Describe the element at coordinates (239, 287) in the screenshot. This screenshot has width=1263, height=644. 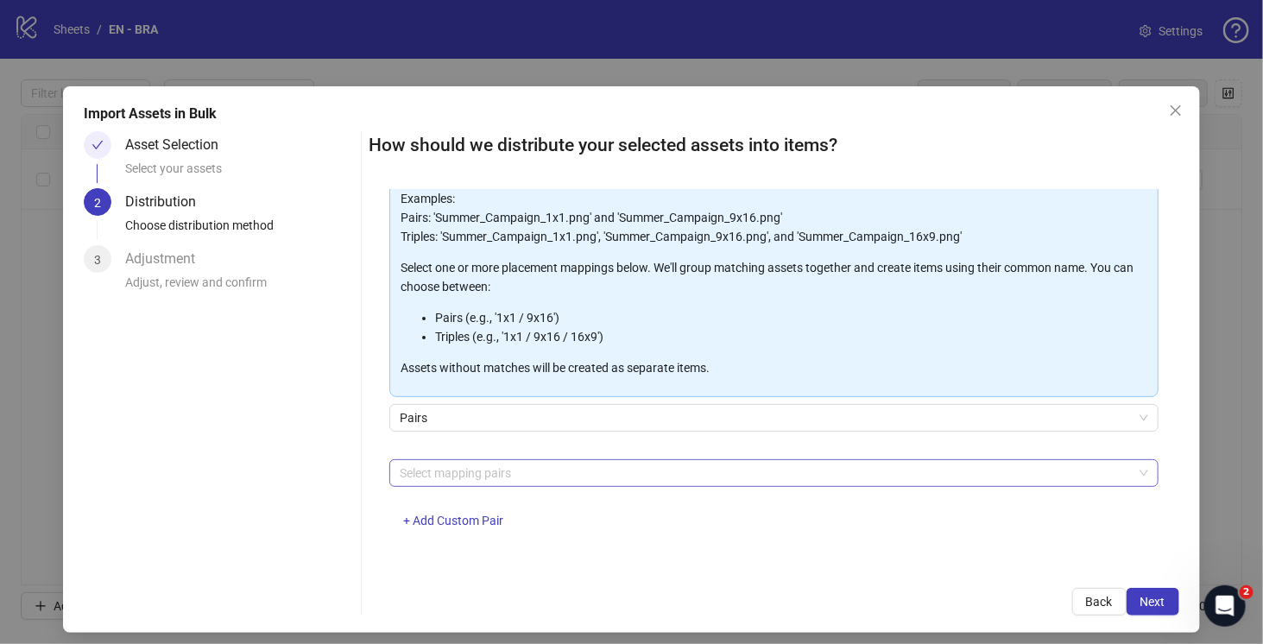
I see `div: Adjust, review and confirm` at that location.